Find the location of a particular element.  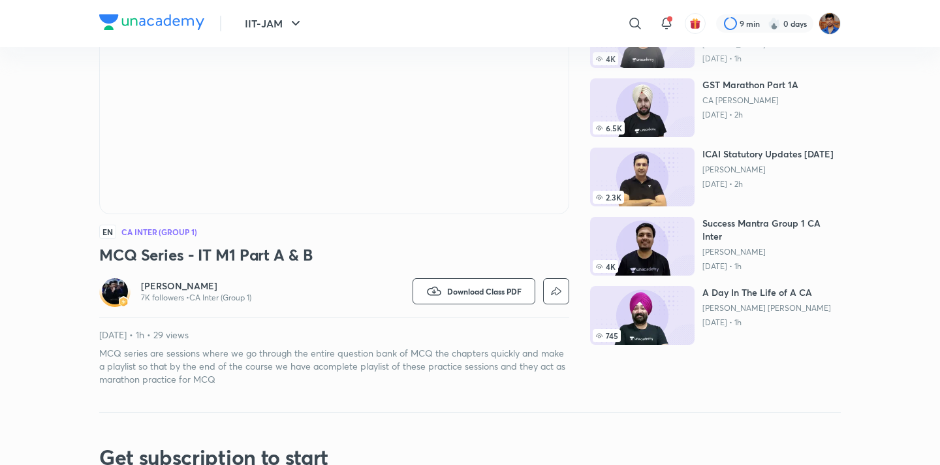

img: avatar is located at coordinates (695, 23).